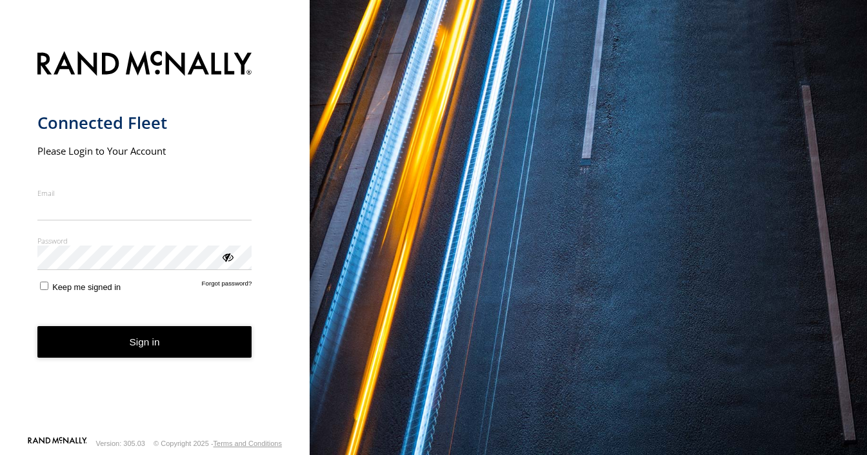  I want to click on div: © Copyright 2025 -, so click(217, 444).